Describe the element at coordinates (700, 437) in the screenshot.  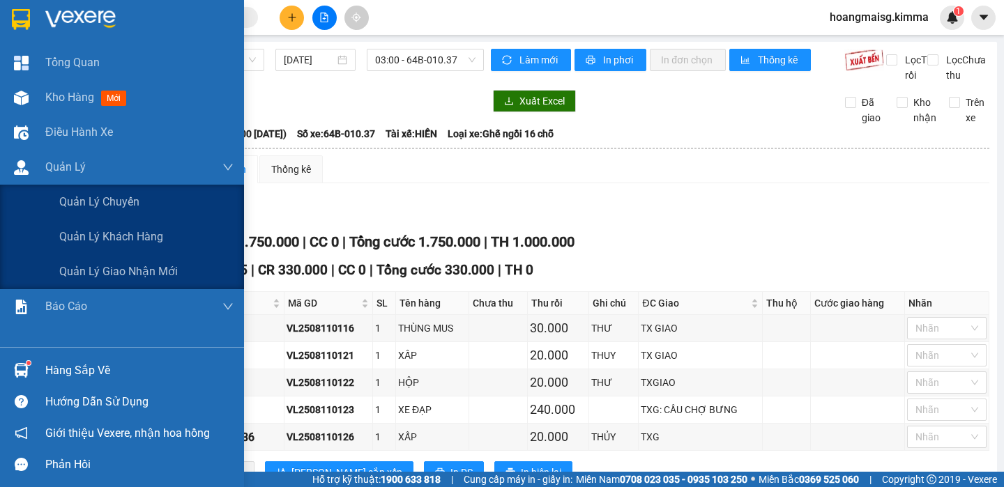
I see `div: TXG` at that location.